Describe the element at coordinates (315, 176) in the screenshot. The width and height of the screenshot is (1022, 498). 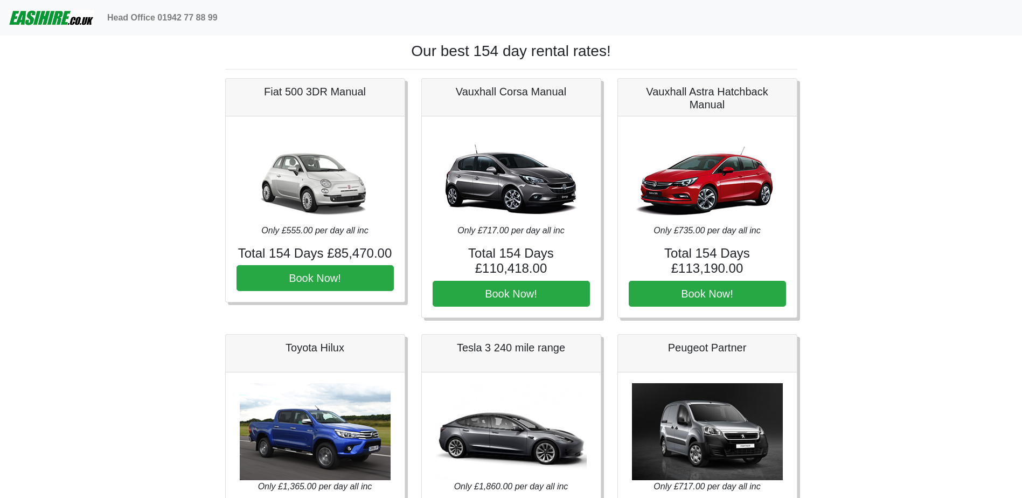
I see `img: Fiat 500 3DR Manual` at that location.